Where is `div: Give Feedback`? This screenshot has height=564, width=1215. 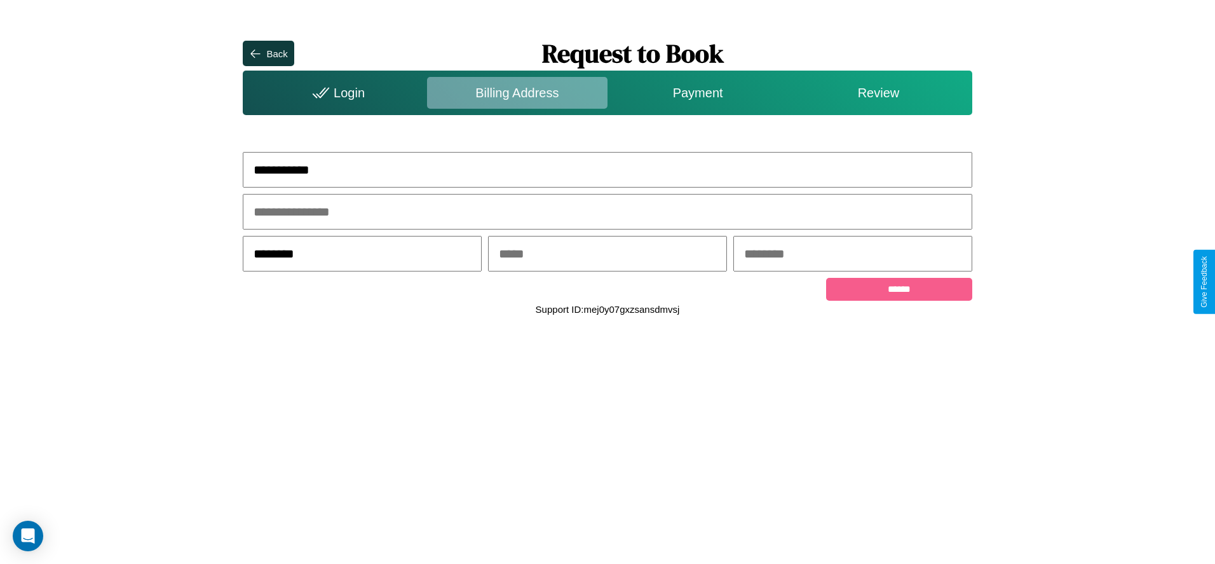
div: Give Feedback is located at coordinates (1204, 282).